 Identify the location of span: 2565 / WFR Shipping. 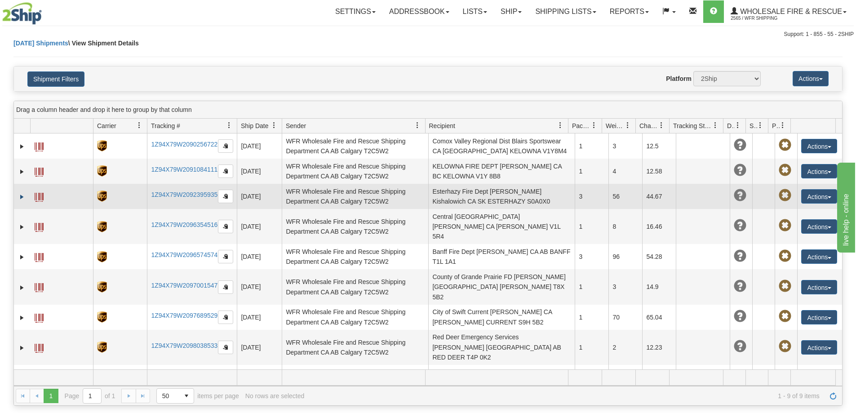
(765, 18).